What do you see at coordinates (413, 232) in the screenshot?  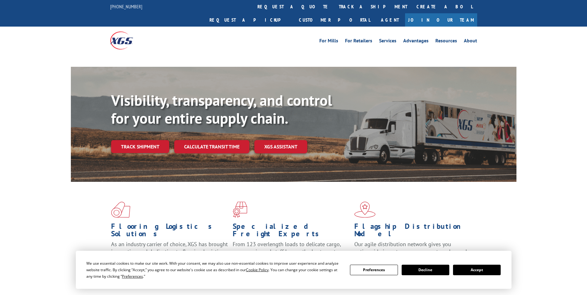 I see `h1: Flagship Distribution Model` at bounding box center [413, 232].